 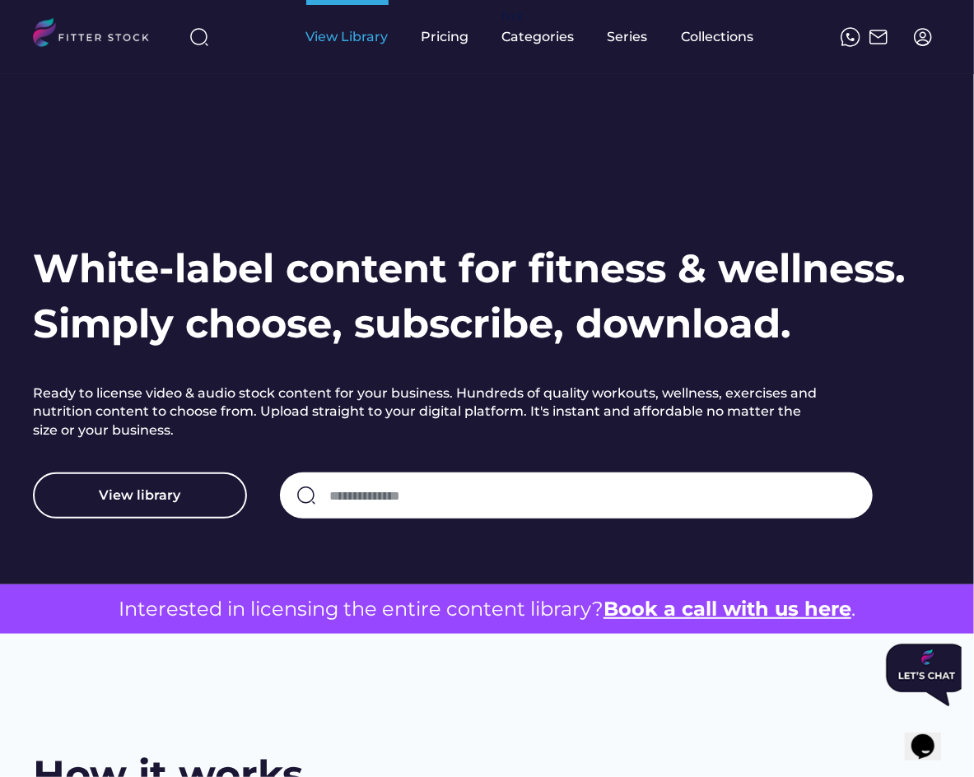 I want to click on img: profile-circle.svg, so click(x=923, y=37).